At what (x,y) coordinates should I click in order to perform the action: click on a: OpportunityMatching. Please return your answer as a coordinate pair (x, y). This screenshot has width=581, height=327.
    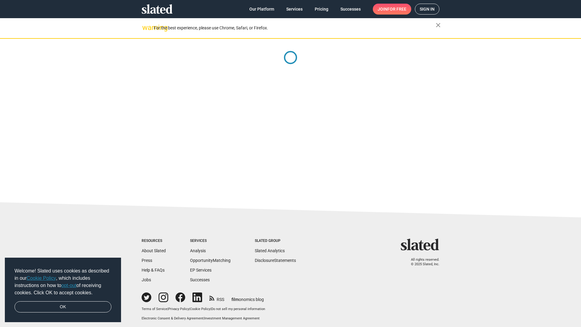
    Looking at the image, I should click on (210, 260).